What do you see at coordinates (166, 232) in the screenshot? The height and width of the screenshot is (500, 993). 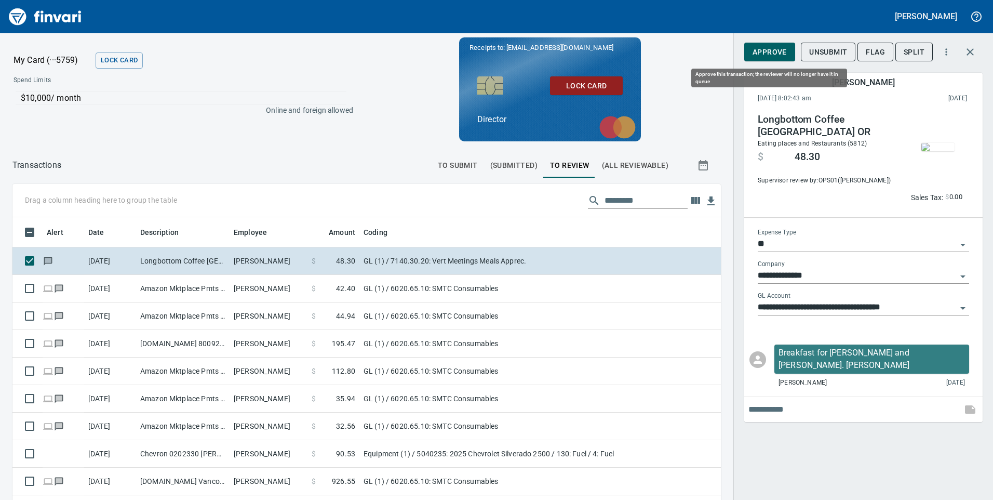 I see `span: Description` at bounding box center [166, 232].